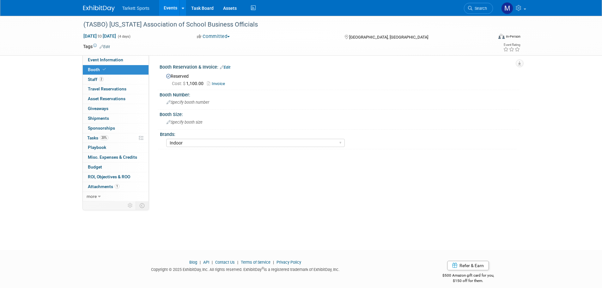  What do you see at coordinates (97, 147) in the screenshot?
I see `span: Playbook` at bounding box center [97, 147].